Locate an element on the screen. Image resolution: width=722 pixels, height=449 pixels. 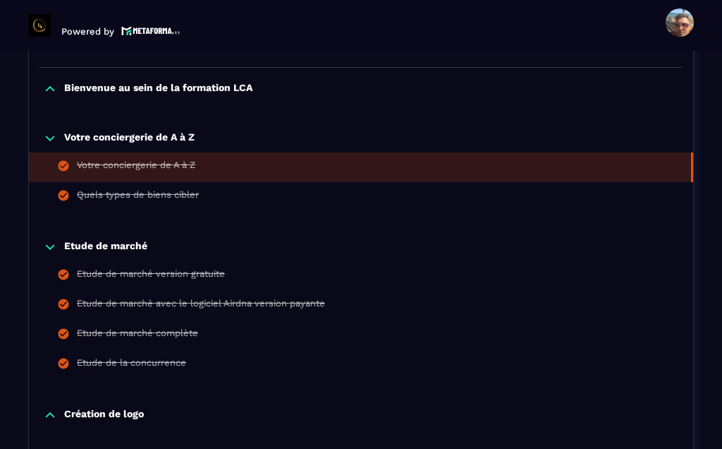
p: Etude de marché is located at coordinates (106, 247).